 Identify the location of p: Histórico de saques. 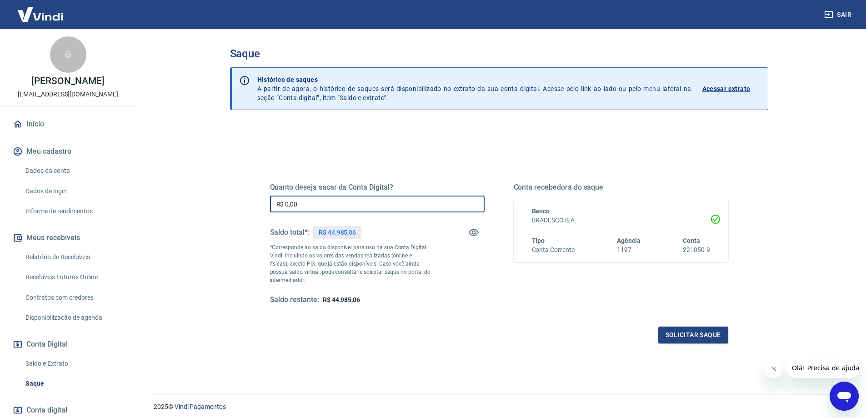
(474, 80).